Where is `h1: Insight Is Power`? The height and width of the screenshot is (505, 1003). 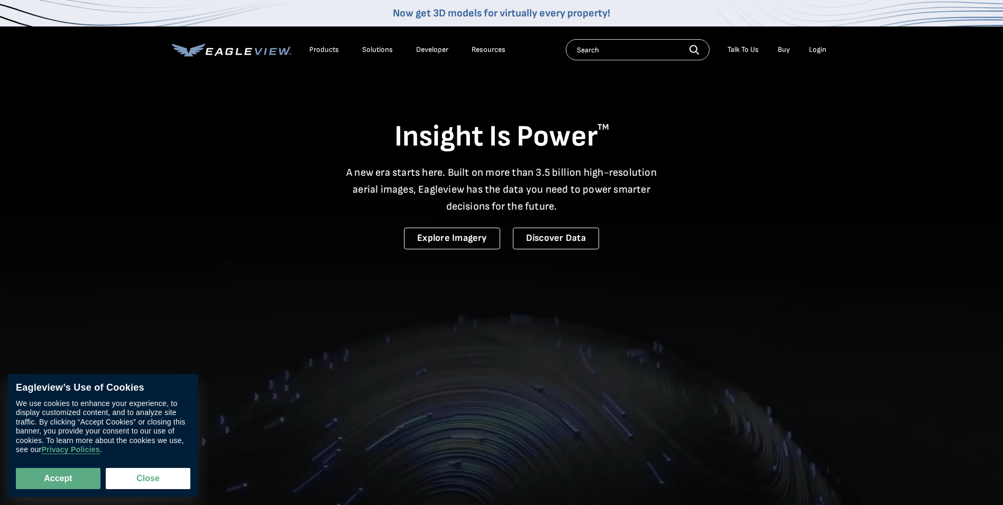 h1: Insight Is Power is located at coordinates (502, 137).